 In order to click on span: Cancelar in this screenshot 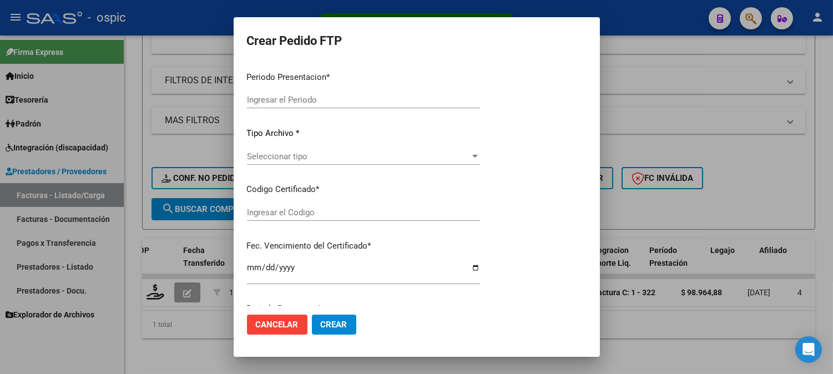, I will do `click(277, 324)`.